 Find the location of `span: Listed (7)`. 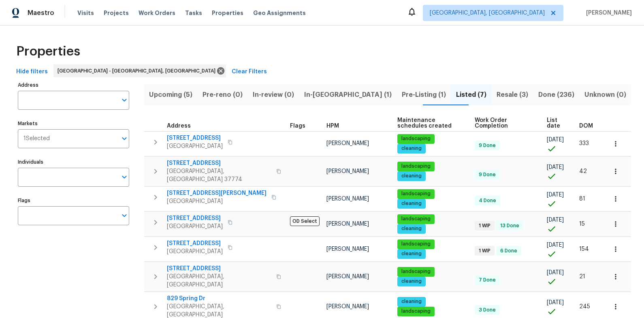

span: Listed (7) is located at coordinates (471, 95).